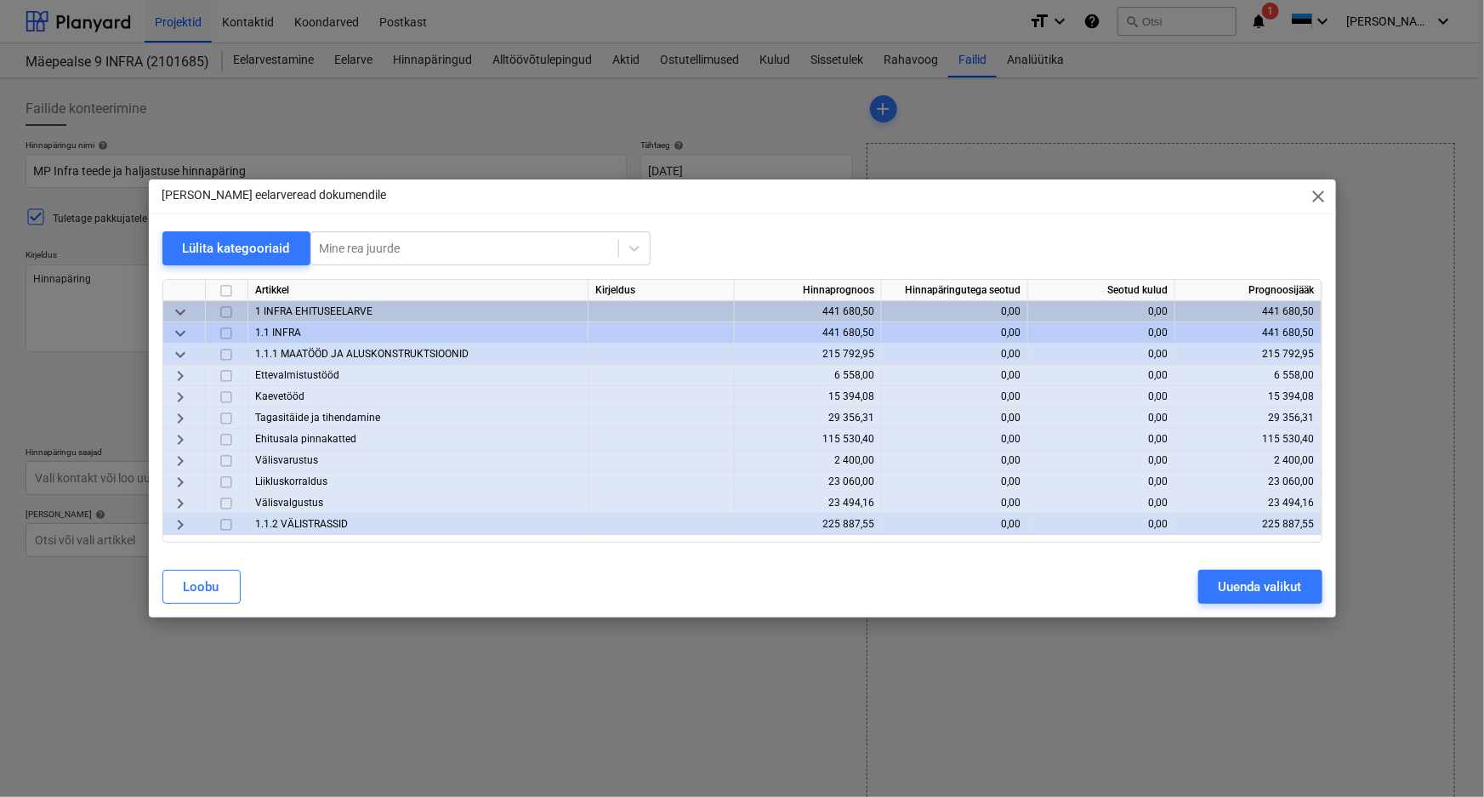 The height and width of the screenshot is (797, 1484). What do you see at coordinates (1442, 756) in the screenshot?
I see `div: Chat Widget` at bounding box center [1442, 756].